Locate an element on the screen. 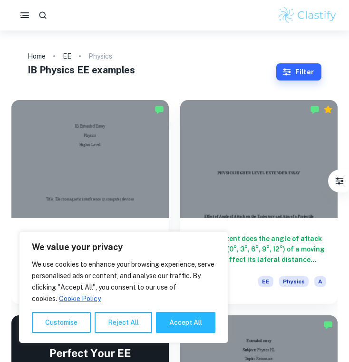  div: Premium is located at coordinates (328, 109).